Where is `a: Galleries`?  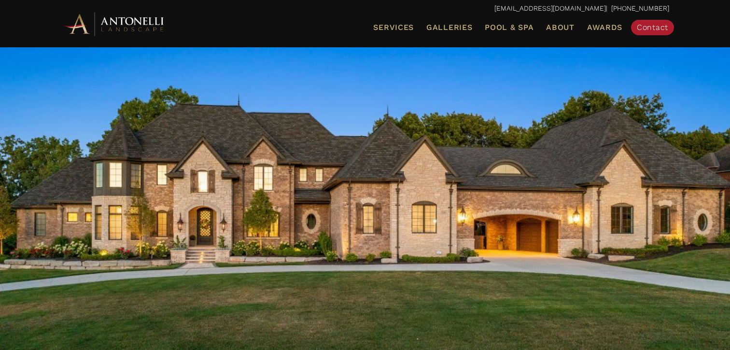
a: Galleries is located at coordinates (449, 28).